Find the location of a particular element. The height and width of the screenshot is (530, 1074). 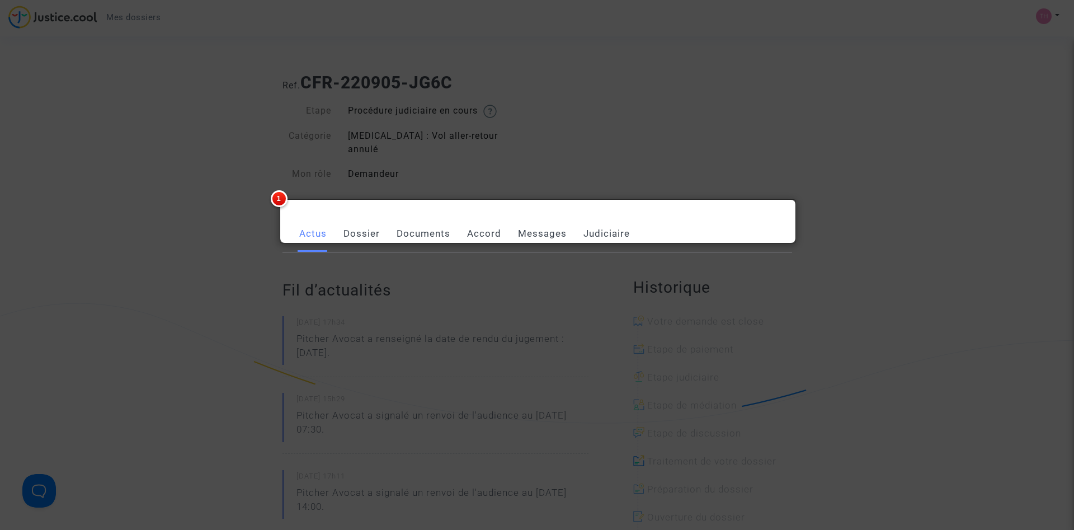

a: Accord is located at coordinates (484, 234).